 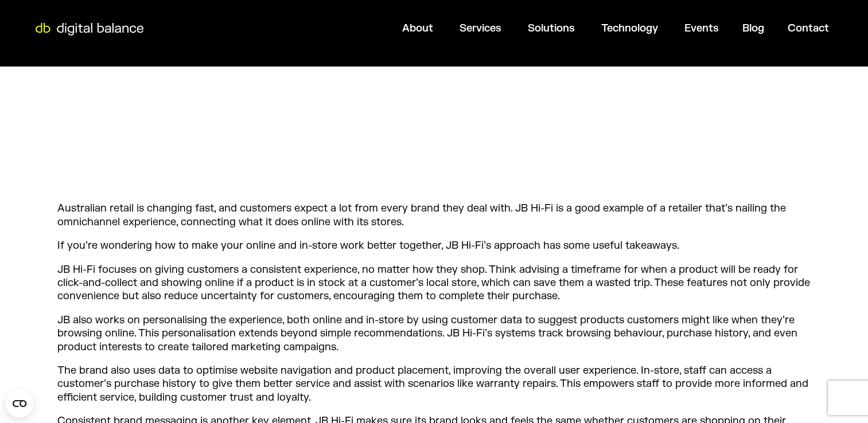 What do you see at coordinates (551, 28) in the screenshot?
I see `a: Solutions` at bounding box center [551, 28].